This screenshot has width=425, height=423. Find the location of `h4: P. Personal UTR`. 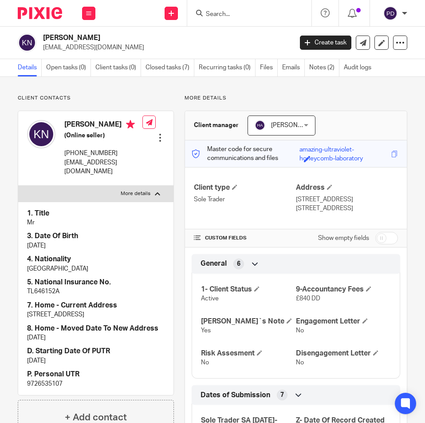

h4: P. Personal UTR is located at coordinates (96, 374).